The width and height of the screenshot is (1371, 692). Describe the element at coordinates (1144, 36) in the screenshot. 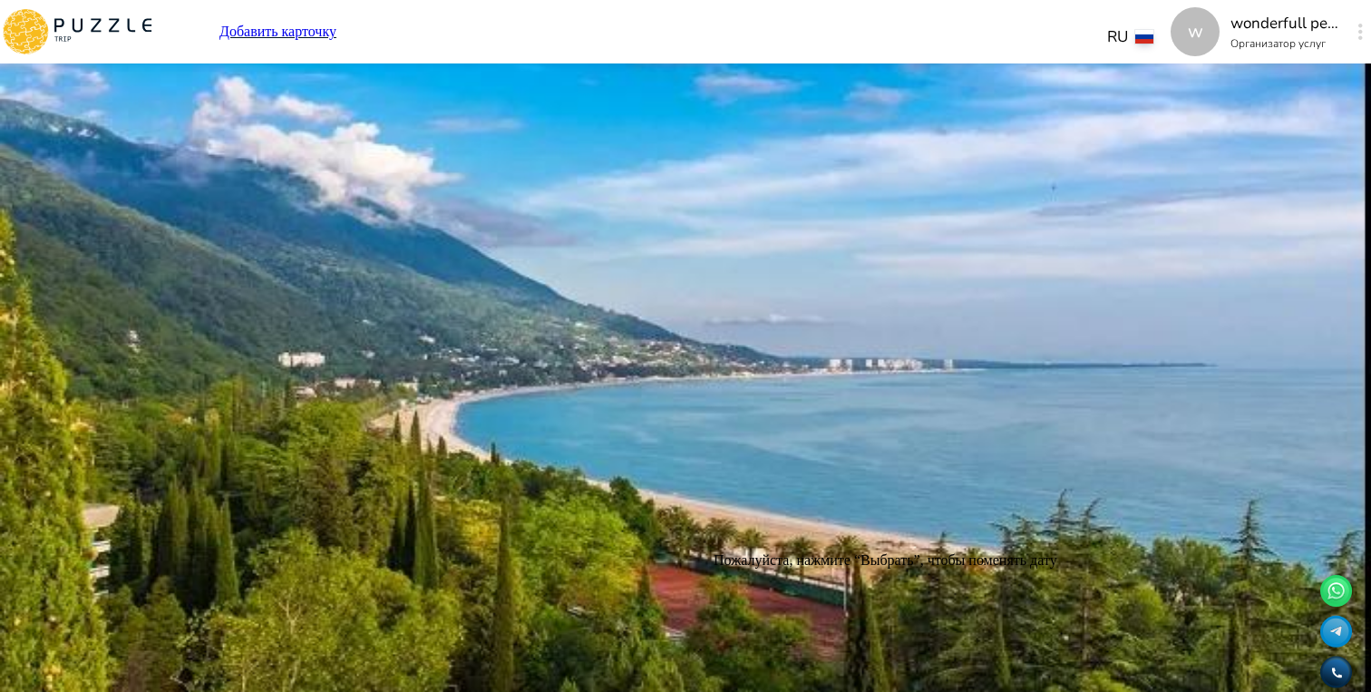

I see `img: lang` at that location.